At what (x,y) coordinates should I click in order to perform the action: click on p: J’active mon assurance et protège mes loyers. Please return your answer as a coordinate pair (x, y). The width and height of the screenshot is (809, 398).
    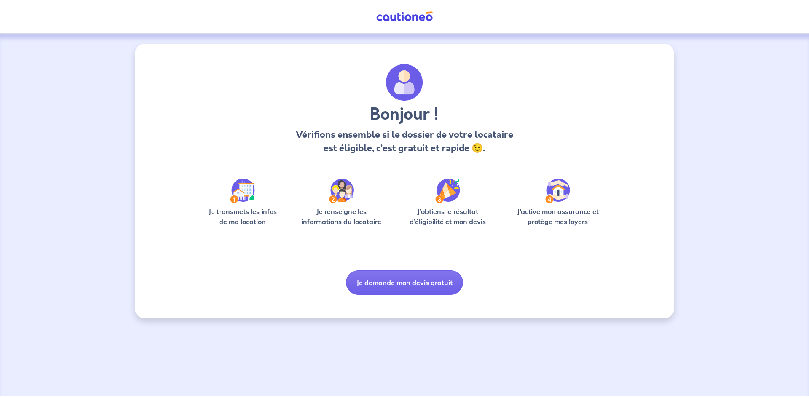
    Looking at the image, I should click on (557, 217).